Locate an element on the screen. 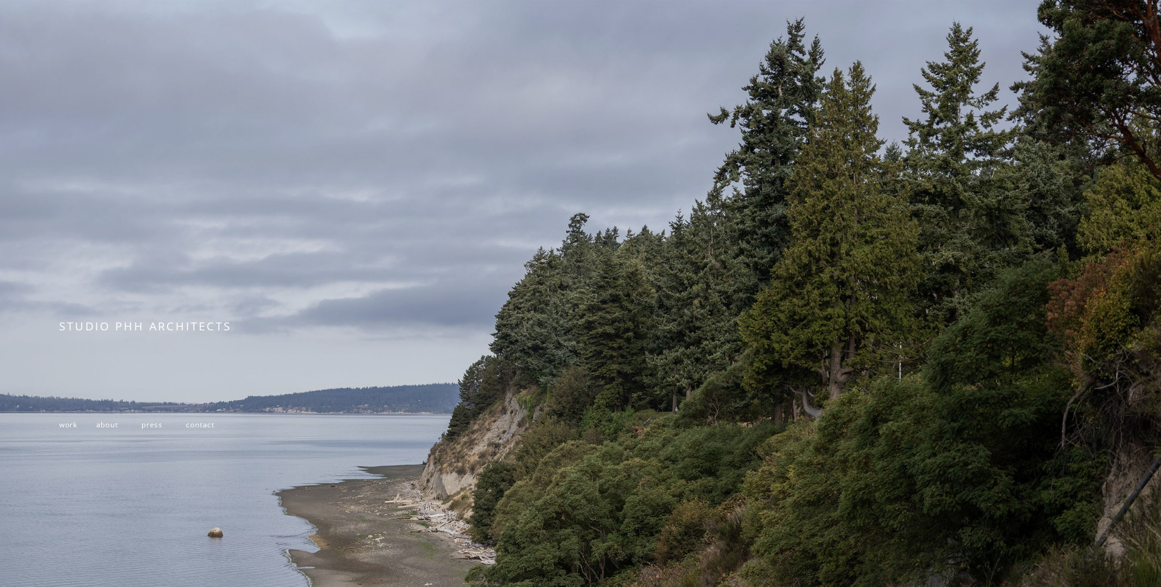 The height and width of the screenshot is (587, 1161). span: contact is located at coordinates (200, 424).